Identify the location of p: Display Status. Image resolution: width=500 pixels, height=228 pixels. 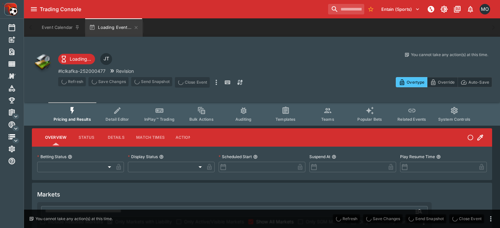
(143, 157).